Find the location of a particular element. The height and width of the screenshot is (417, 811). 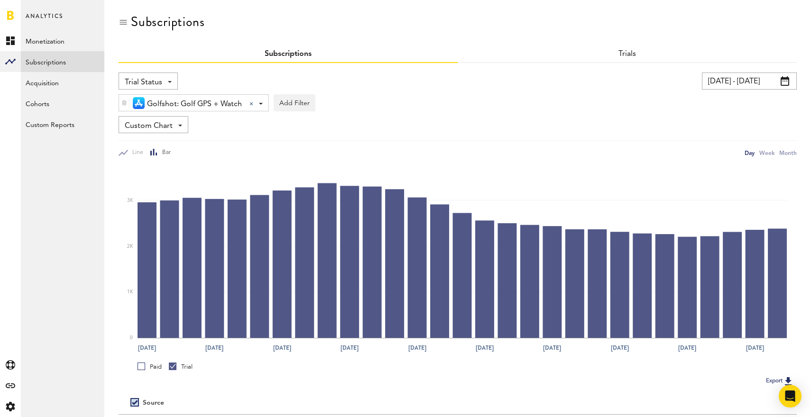

div: Month is located at coordinates (787, 153).